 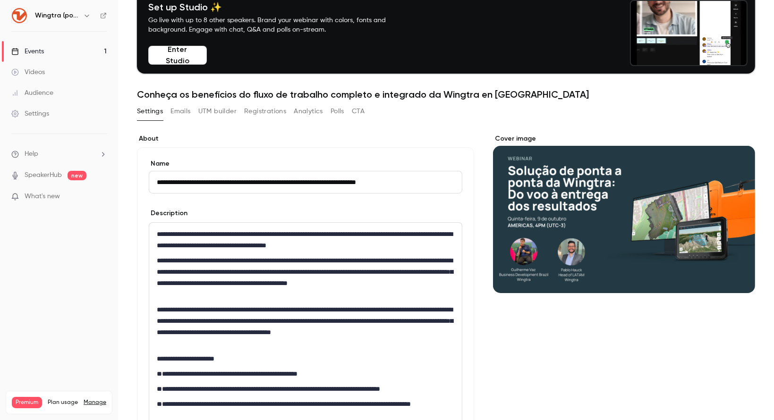 What do you see at coordinates (77, 176) in the screenshot?
I see `span: new` at bounding box center [77, 176].